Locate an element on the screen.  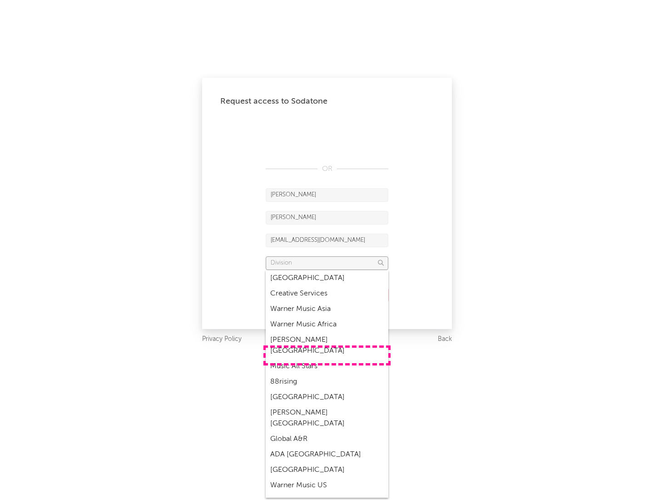
a: Privacy Policy is located at coordinates (222, 339).